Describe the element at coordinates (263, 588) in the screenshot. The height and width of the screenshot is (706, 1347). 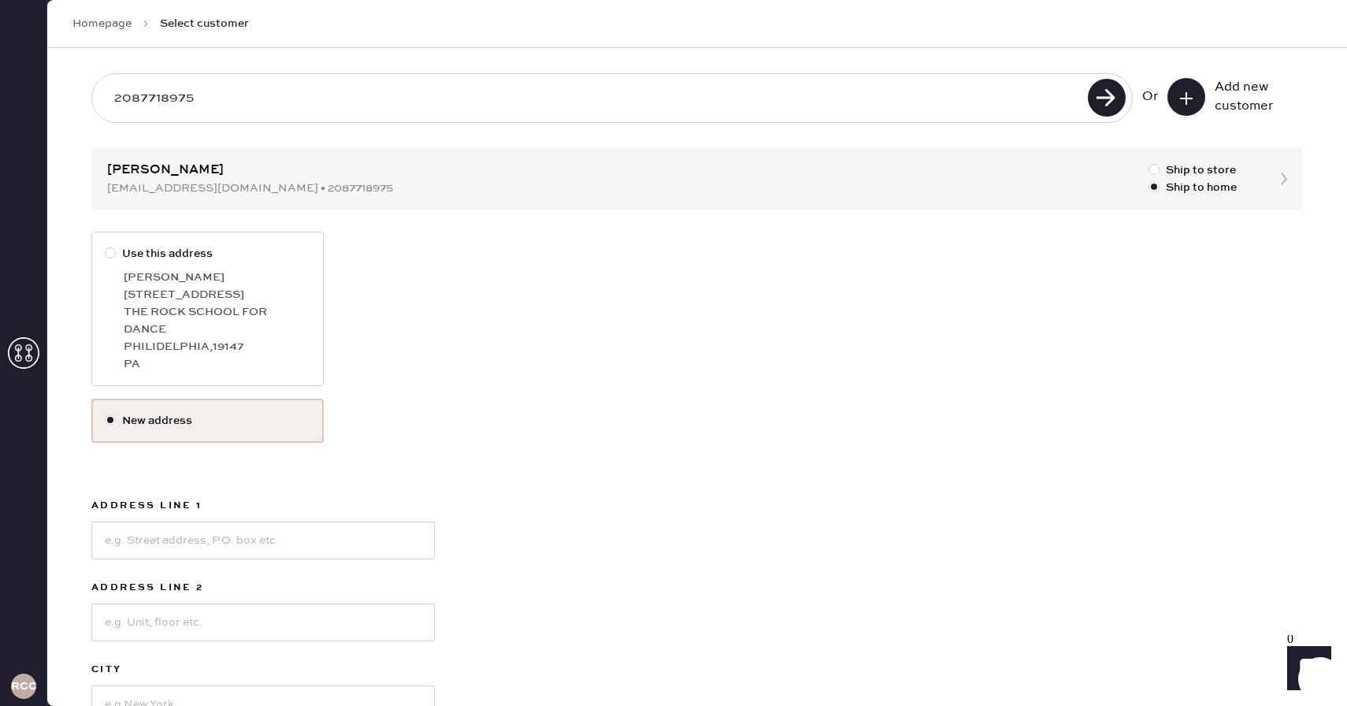
I see `label: Address Line 2` at that location.